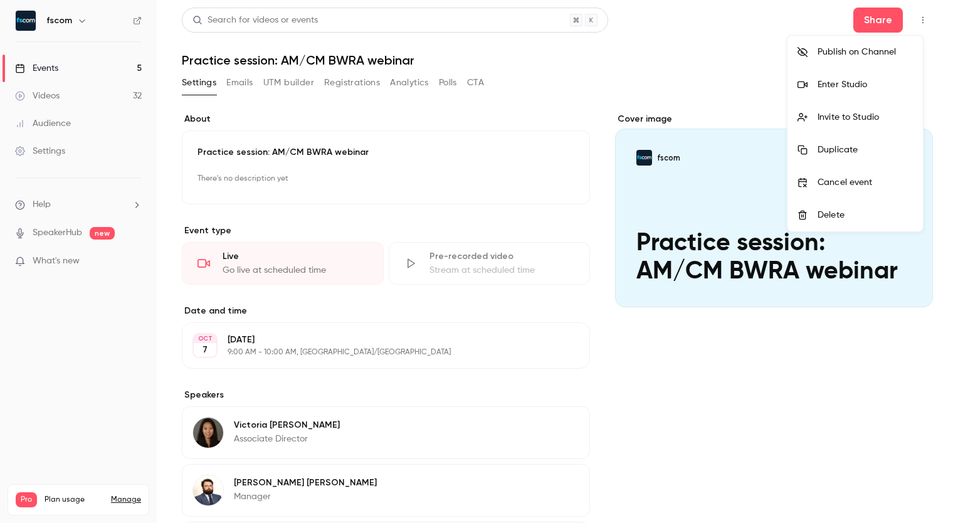 This screenshot has height=523, width=958. What do you see at coordinates (865, 117) in the screenshot?
I see `div: Invite to Studio` at bounding box center [865, 117].